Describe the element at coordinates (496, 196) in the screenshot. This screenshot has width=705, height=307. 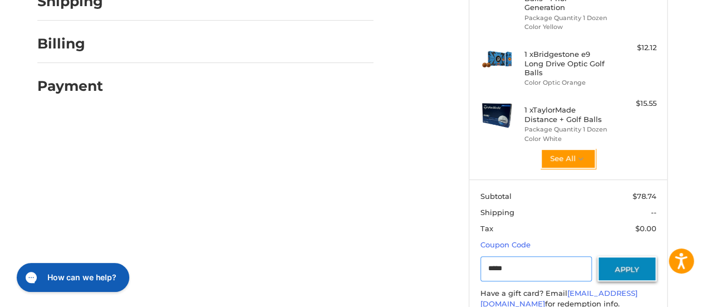
I see `span: Subtotal` at that location.